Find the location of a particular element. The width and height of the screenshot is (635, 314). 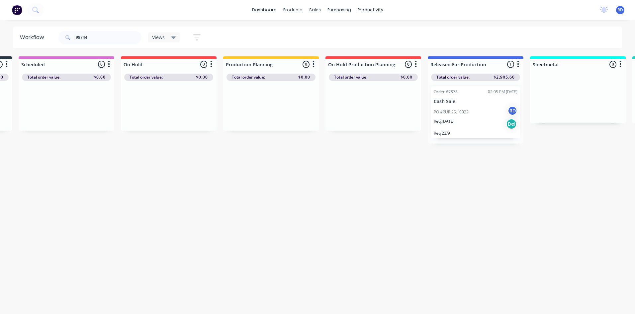

p: Req 22/9 is located at coordinates (476, 133).